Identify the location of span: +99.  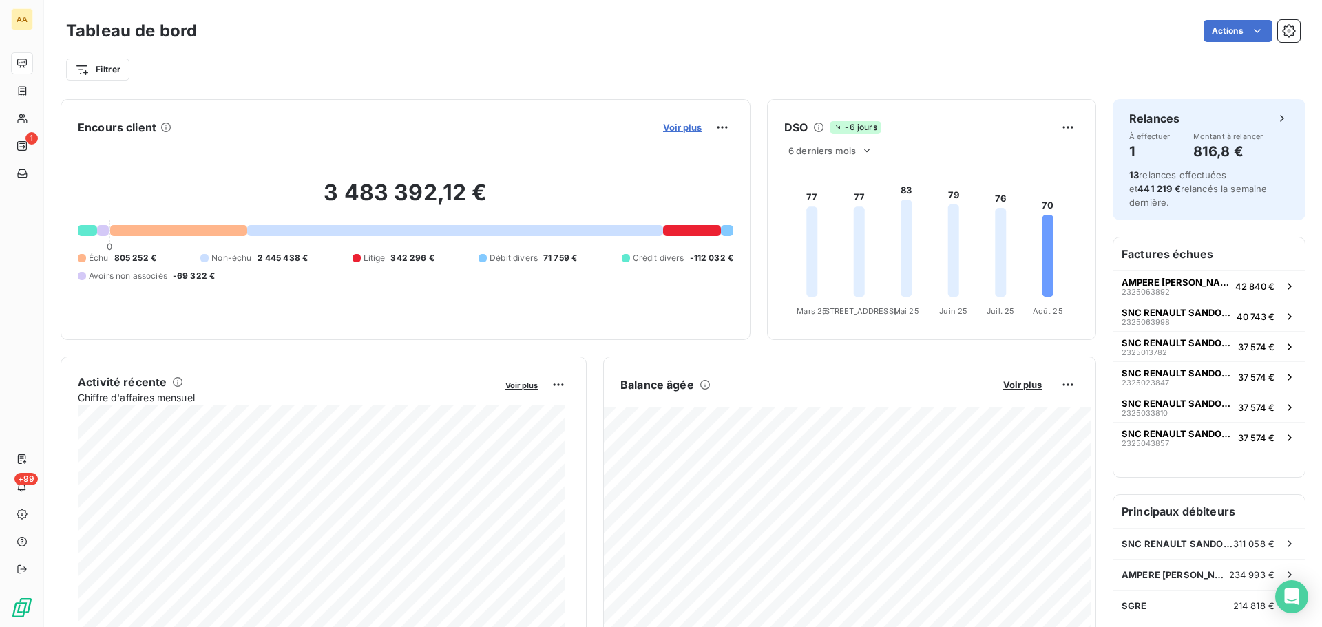
(26, 479).